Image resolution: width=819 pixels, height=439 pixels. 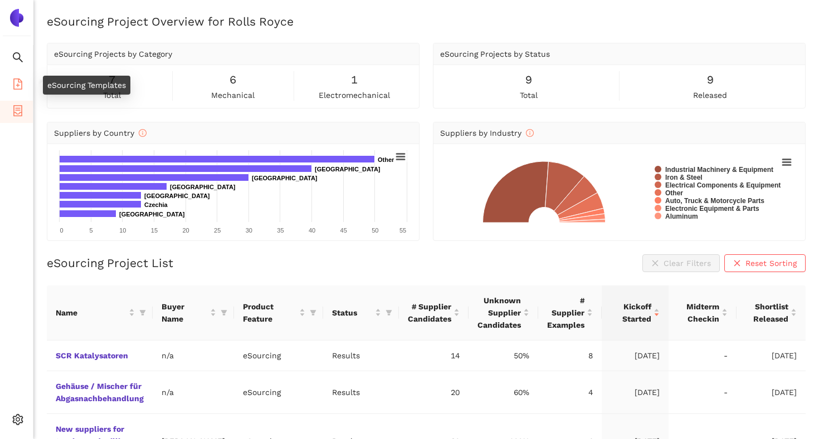 I want to click on text: Electronic Equipment & Parts, so click(x=712, y=209).